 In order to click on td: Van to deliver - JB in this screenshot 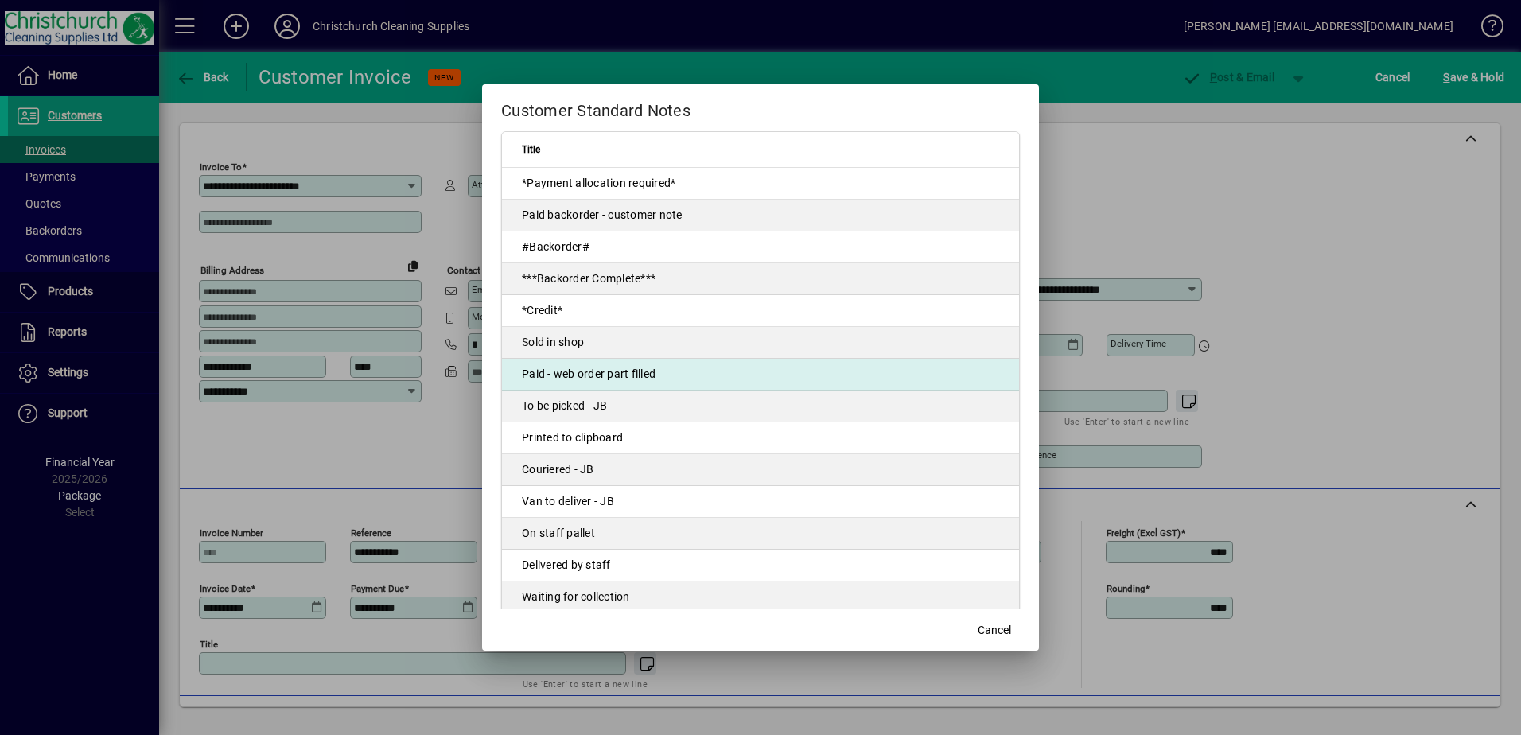, I will do `click(761, 502)`.